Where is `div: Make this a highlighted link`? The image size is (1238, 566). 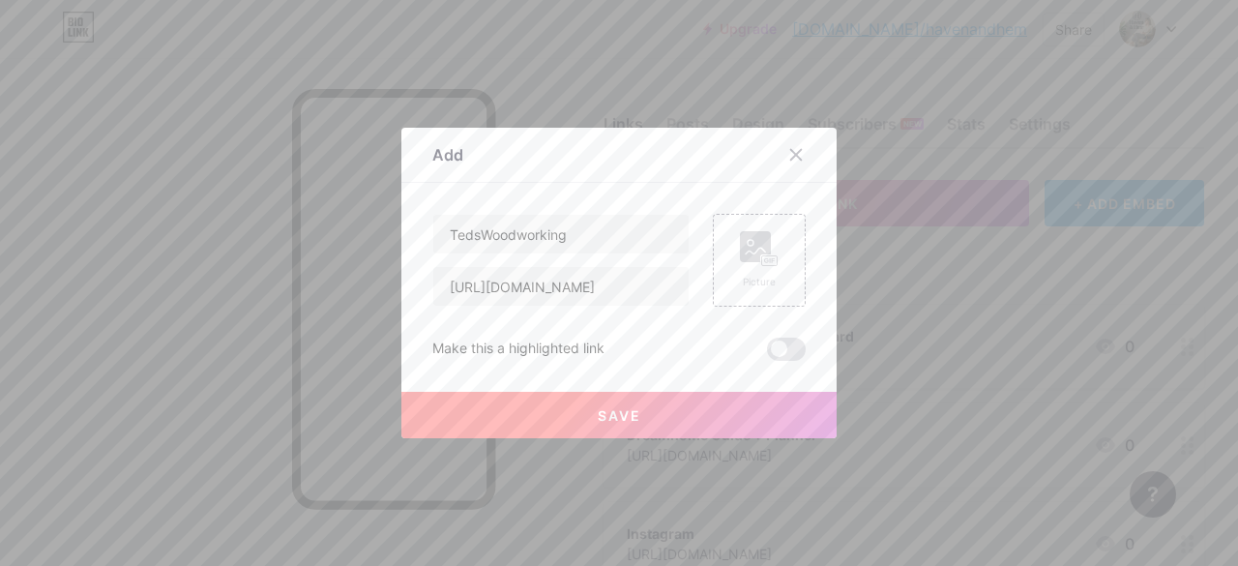
div: Make this a highlighted link is located at coordinates (518, 349).